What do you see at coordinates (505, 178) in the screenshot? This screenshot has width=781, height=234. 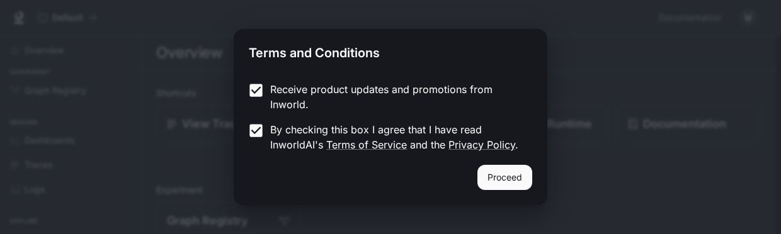 I see `button: Proceed` at bounding box center [505, 178].